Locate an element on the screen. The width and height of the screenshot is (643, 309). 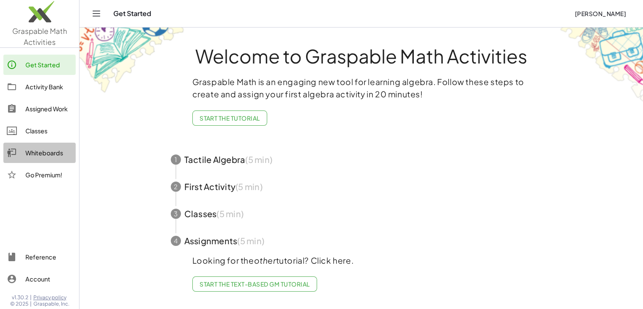
div: Account is located at coordinates (49, 279).